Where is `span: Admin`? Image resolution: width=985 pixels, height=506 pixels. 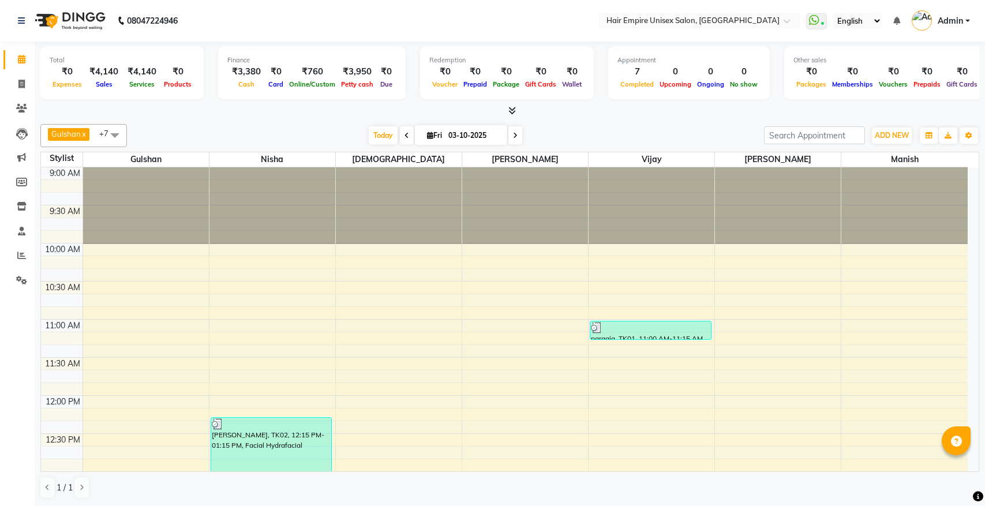
span: Admin is located at coordinates (950, 21).